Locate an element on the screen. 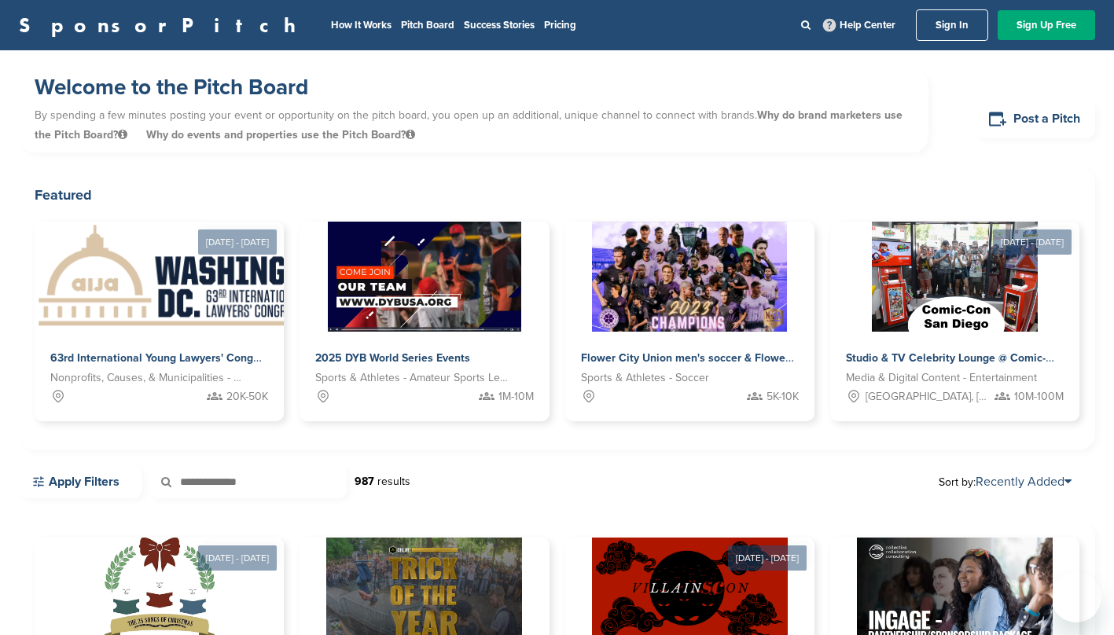 The image size is (1114, 635). span: Sort by: is located at coordinates (1005, 482).